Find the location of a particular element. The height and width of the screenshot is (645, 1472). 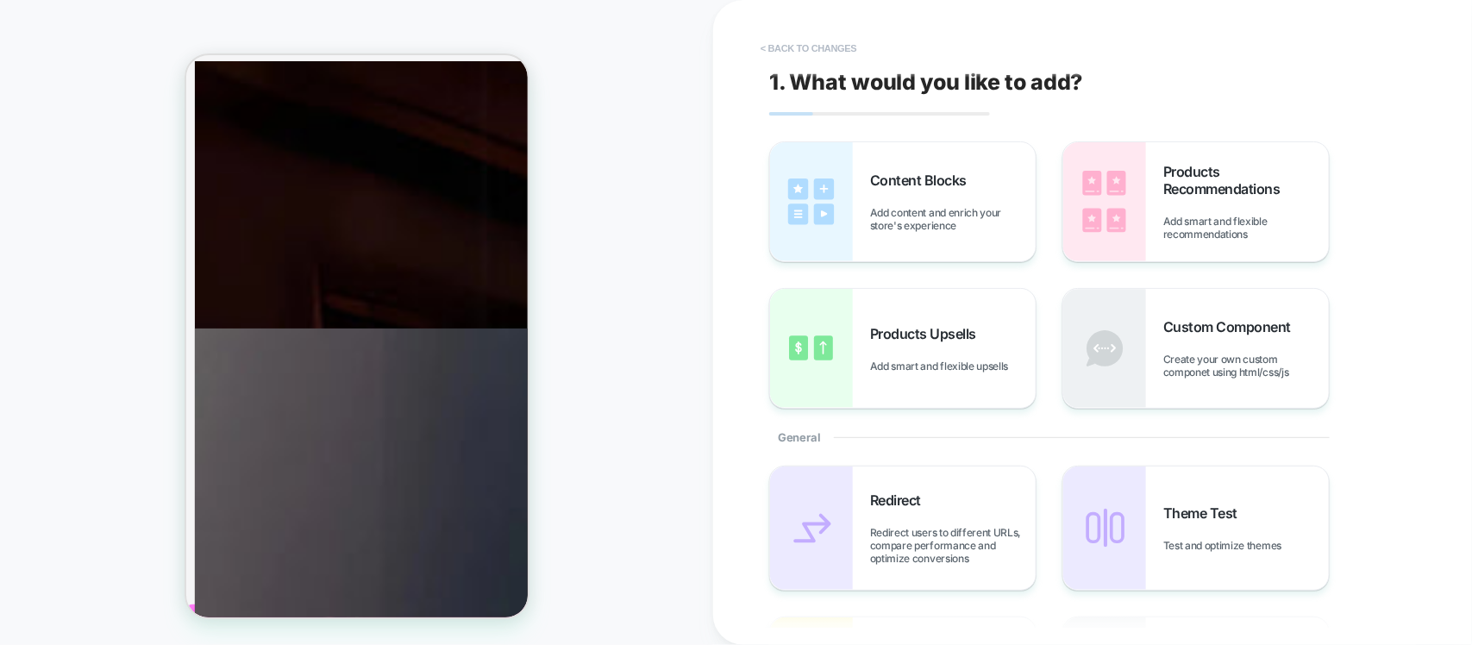

span: Add content and enrich your store's experience is located at coordinates (953, 219).